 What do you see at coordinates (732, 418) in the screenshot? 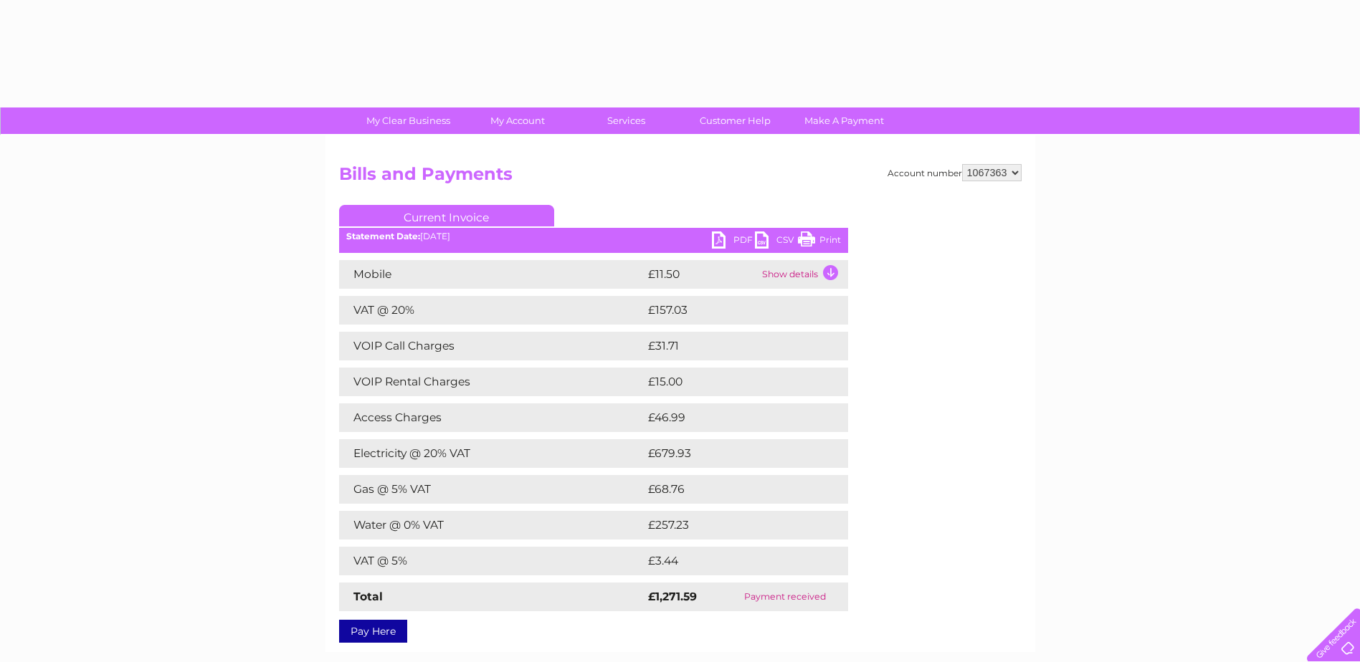
I see `td: £46.99` at bounding box center [732, 418].